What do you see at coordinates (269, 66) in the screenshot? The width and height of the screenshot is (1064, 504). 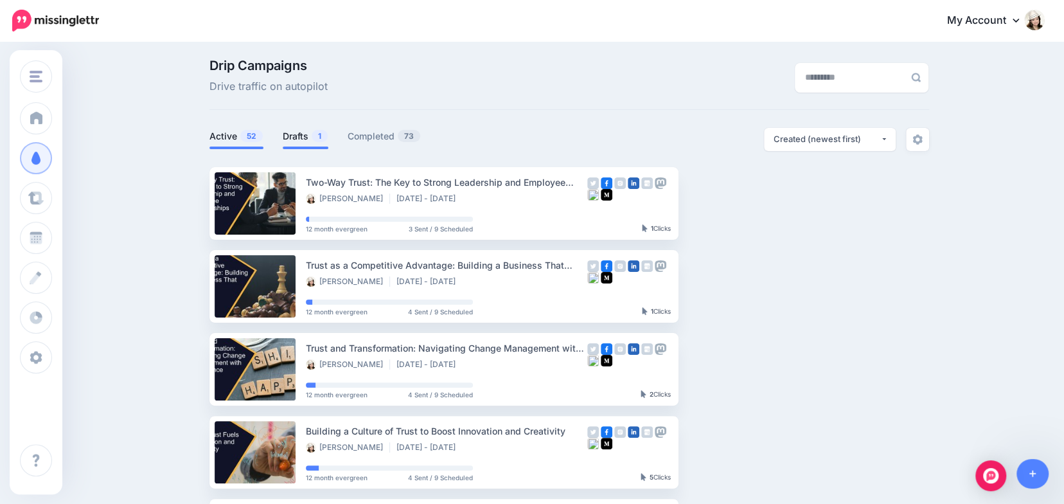 I see `span: Drip Campaigns` at bounding box center [269, 66].